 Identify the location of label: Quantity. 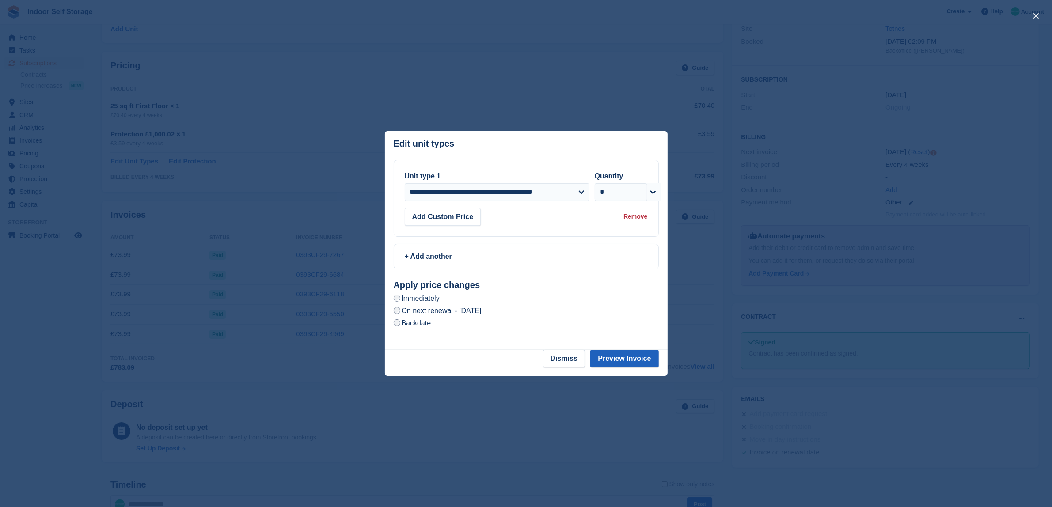
(609, 176).